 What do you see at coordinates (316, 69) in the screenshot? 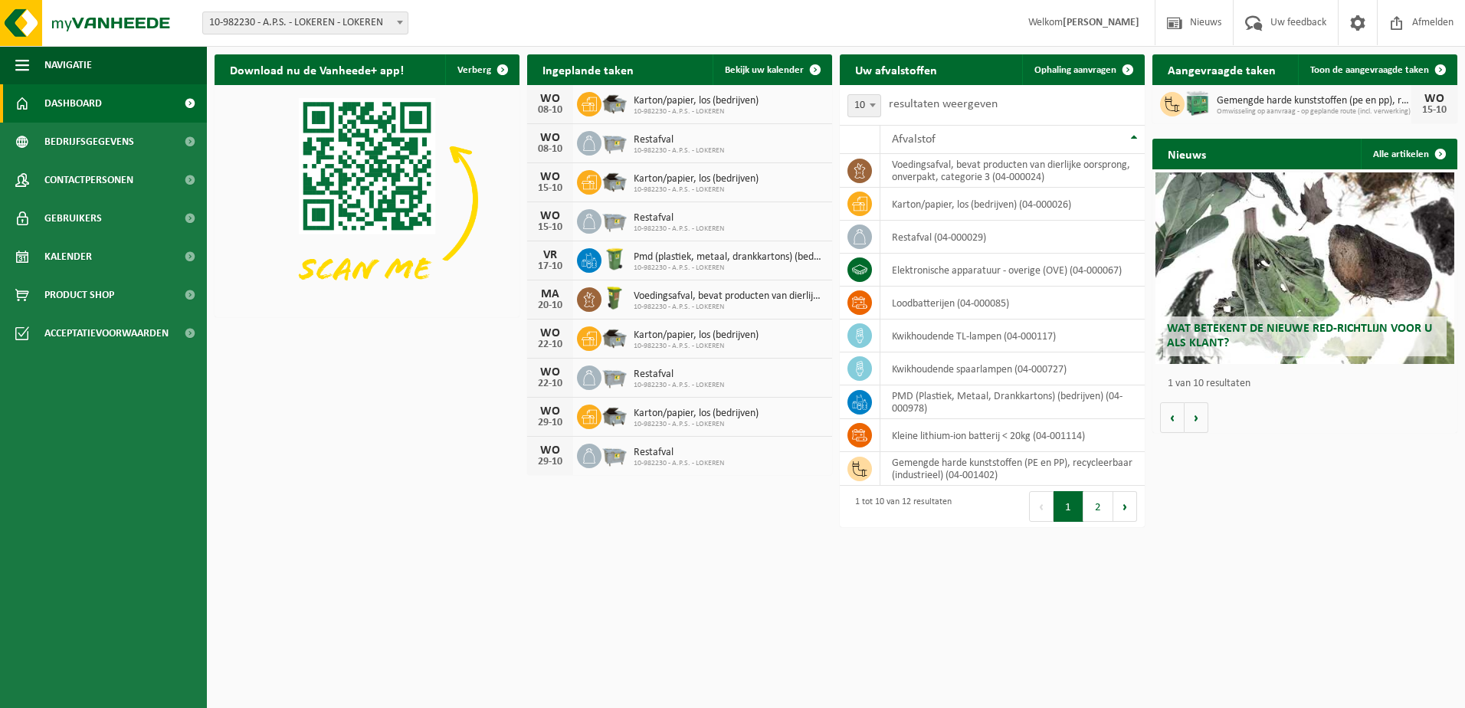
I see `h2: Download nu de Vanheede+ app!` at bounding box center [316, 69].